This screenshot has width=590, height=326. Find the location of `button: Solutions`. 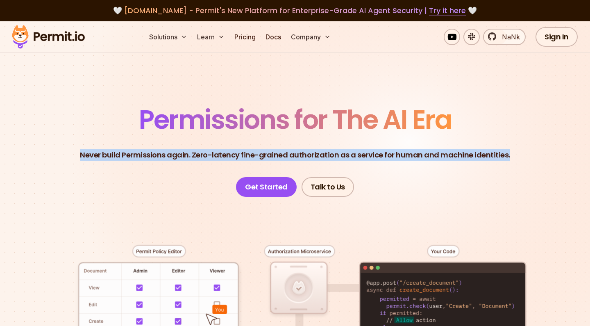

button: Solutions is located at coordinates (168, 37).